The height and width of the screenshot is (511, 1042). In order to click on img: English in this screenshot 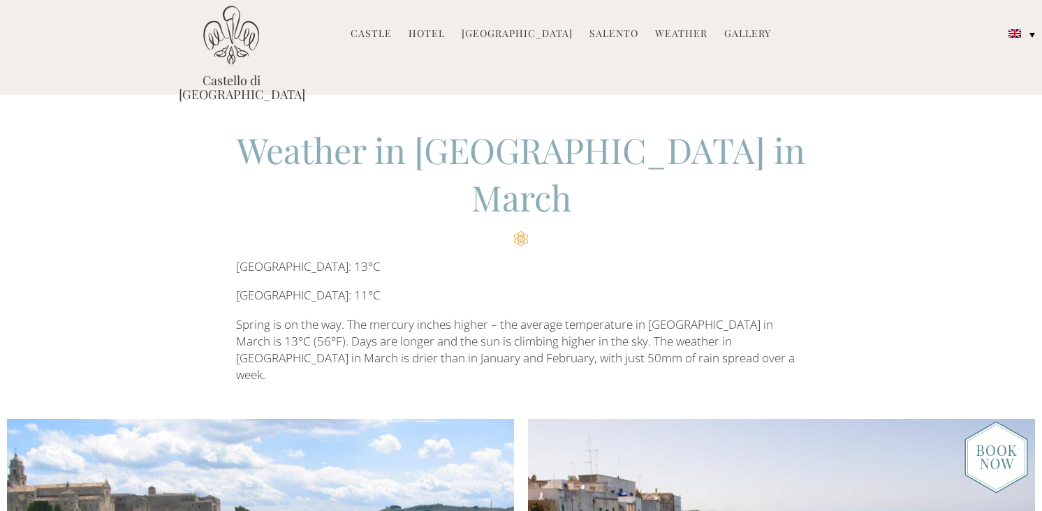, I will do `click(1015, 34)`.